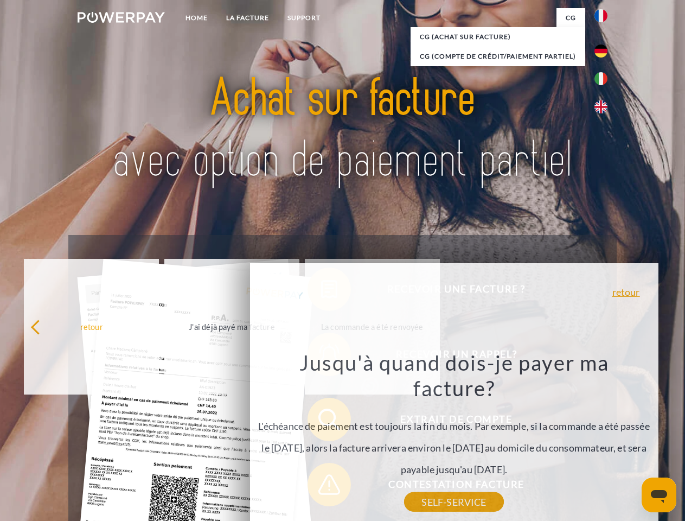 Image resolution: width=685 pixels, height=521 pixels. I want to click on a: SELF-SERVICE, so click(453, 502).